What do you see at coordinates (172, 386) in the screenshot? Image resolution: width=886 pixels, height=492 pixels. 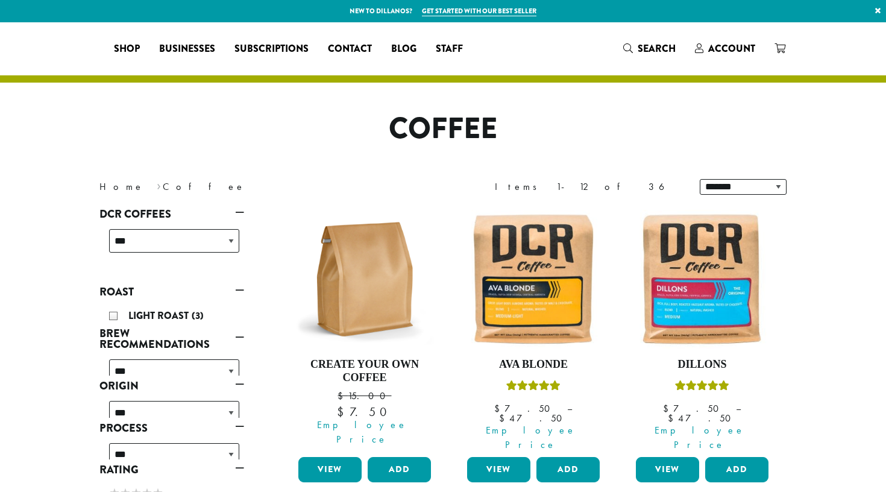 I see `a: Origin` at bounding box center [172, 386].